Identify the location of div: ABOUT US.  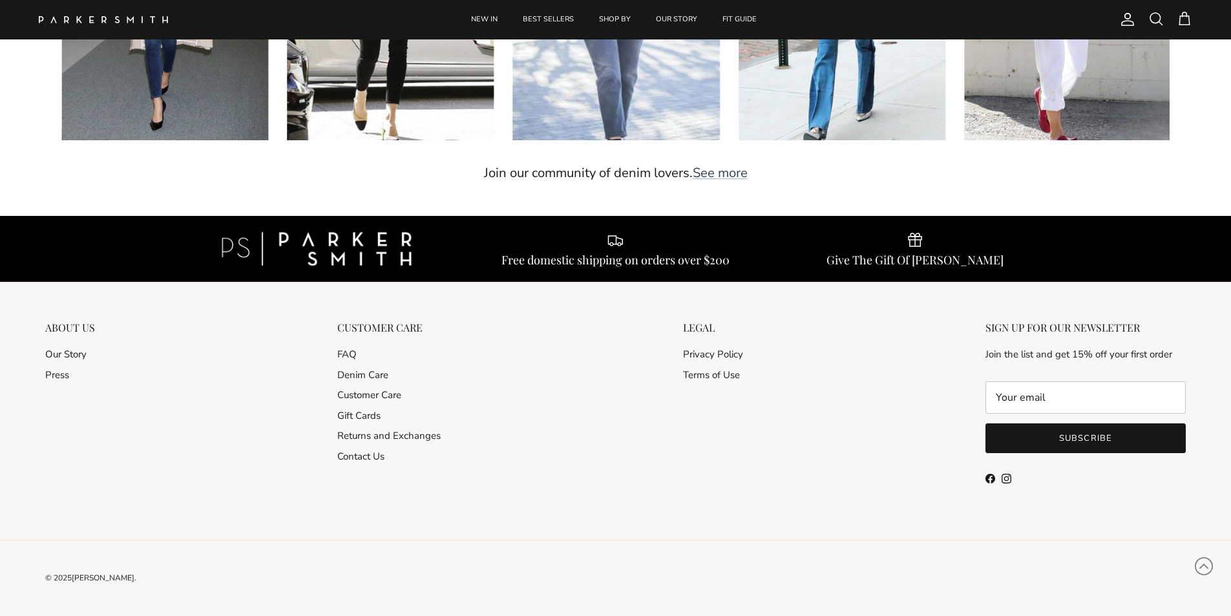
(70, 327).